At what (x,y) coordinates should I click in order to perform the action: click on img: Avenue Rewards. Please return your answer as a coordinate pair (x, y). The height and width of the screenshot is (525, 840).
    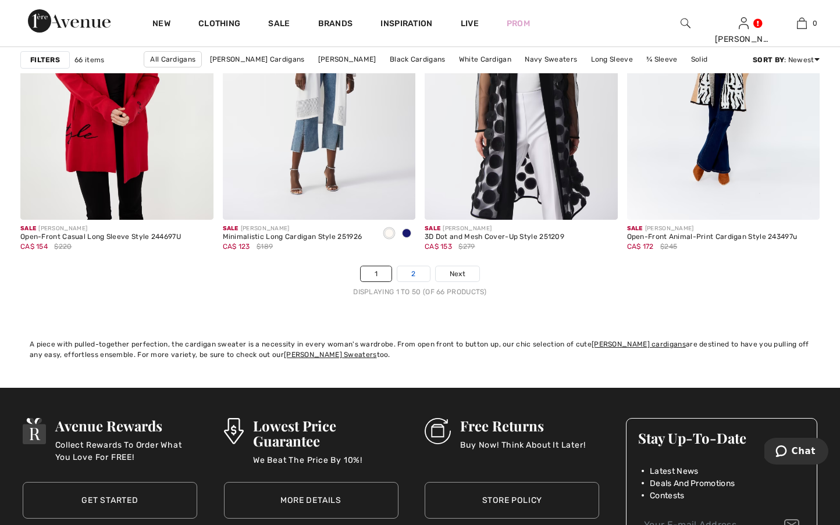
    Looking at the image, I should click on (34, 431).